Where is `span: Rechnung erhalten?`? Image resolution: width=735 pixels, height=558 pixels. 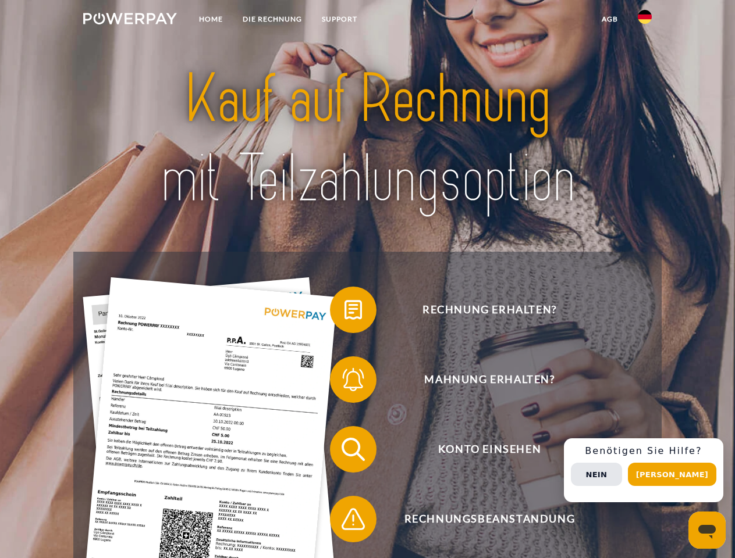 span: Rechnung erhalten? is located at coordinates (489, 310).